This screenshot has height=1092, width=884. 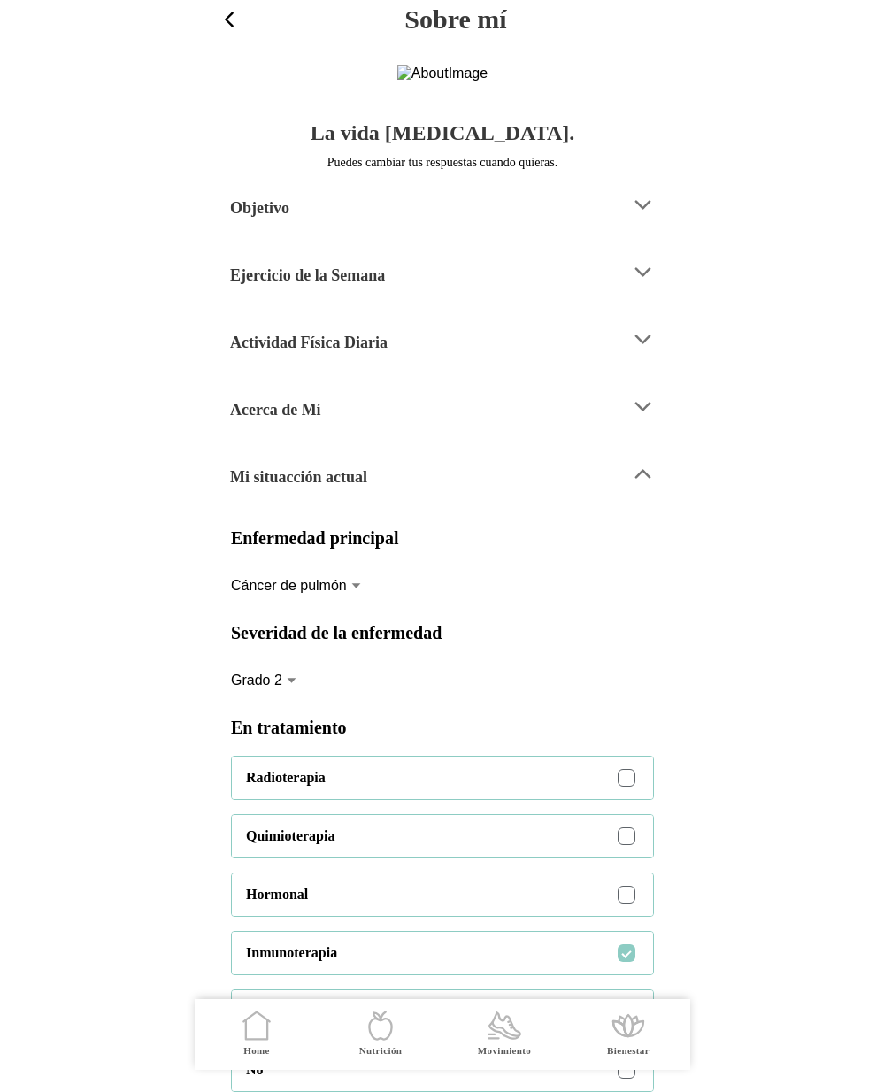 What do you see at coordinates (298, 477) in the screenshot?
I see `h4: Mi situacción actual` at bounding box center [298, 477].